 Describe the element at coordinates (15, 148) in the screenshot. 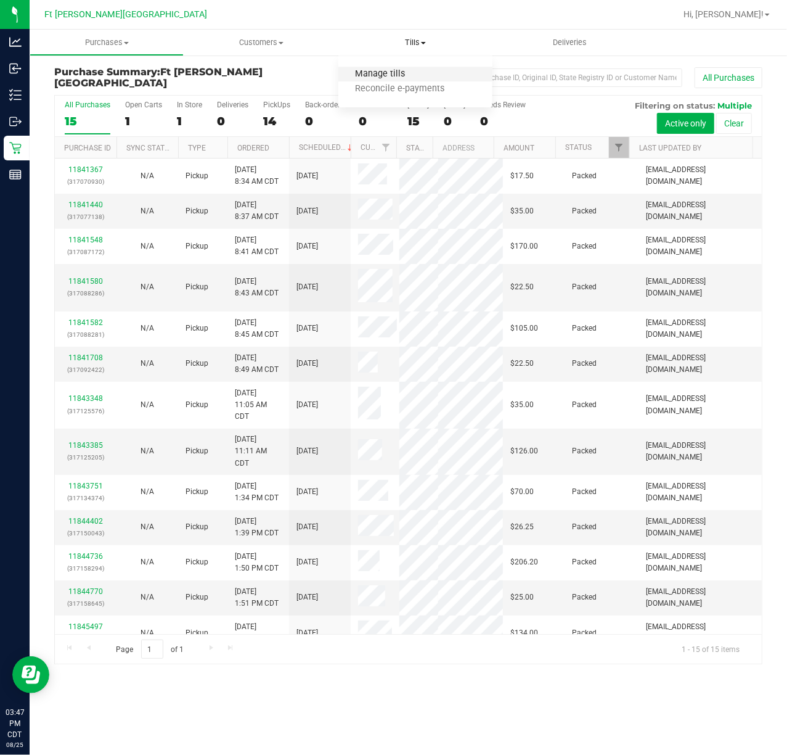

I see `inline-svg: Retail` at that location.